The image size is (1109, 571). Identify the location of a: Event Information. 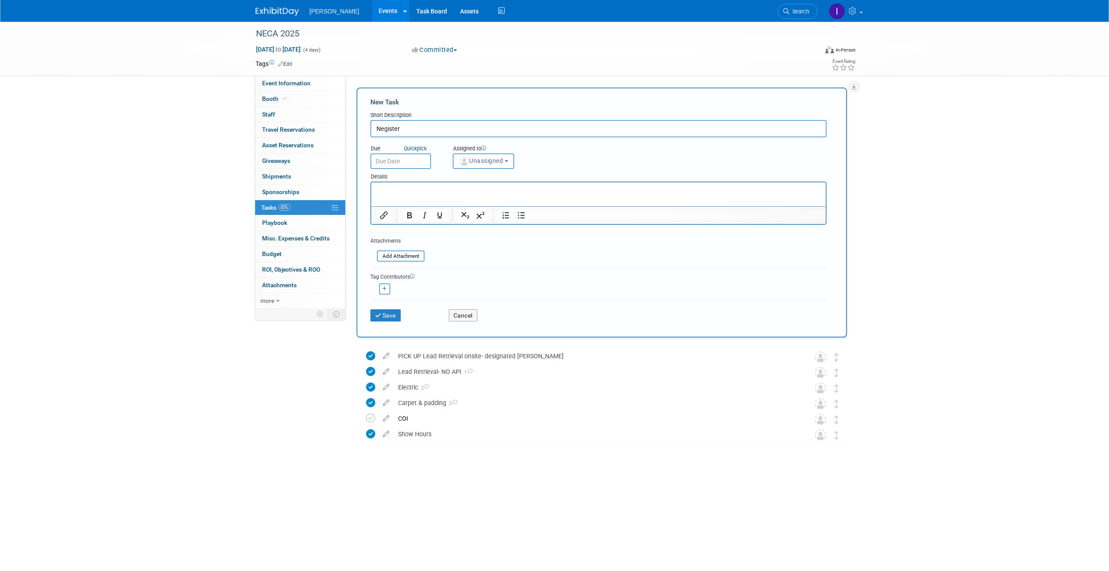
(300, 83).